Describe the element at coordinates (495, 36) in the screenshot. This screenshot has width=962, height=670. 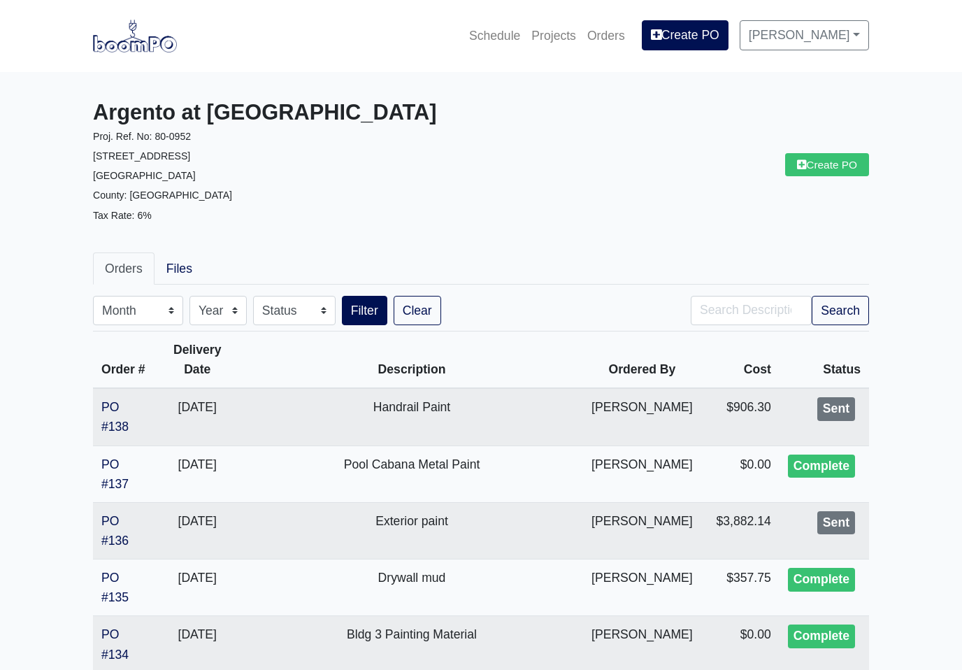
I see `a: Schedule` at that location.